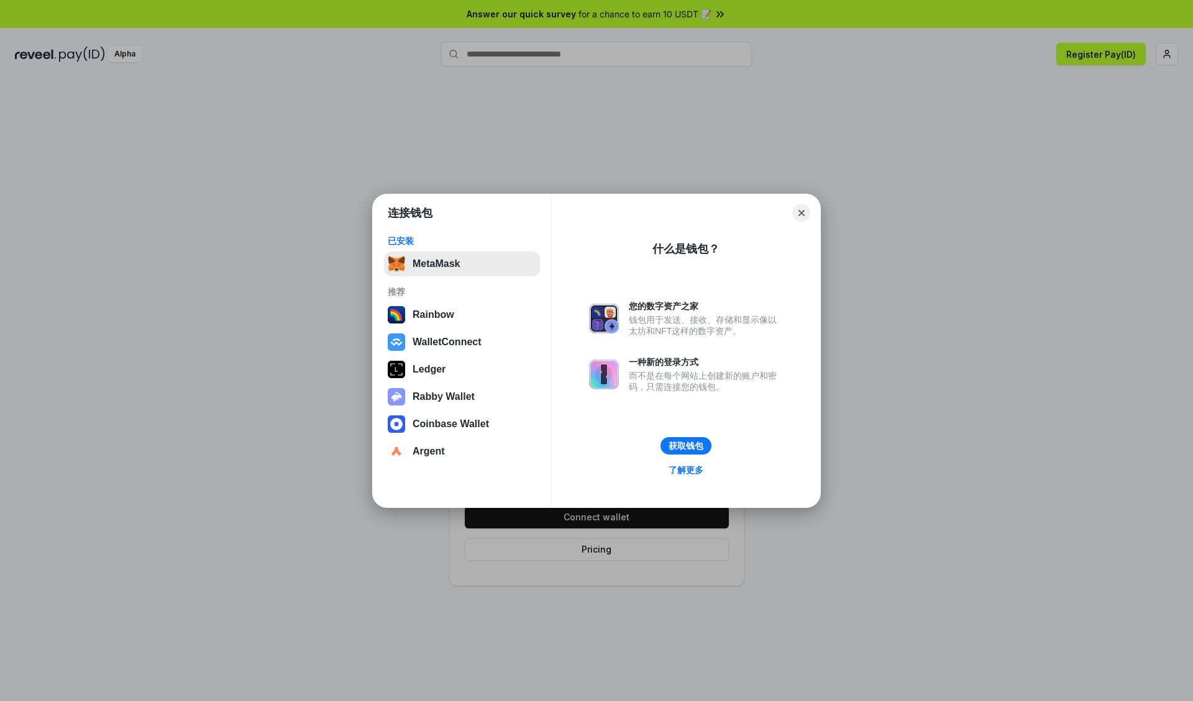 This screenshot has width=1193, height=701. Describe the element at coordinates (396, 315) in the screenshot. I see `img: svg+xml,%3Csvg%20width%3D%22120%22%20height%3D%22120%22%20viewBox%3D%220%200%20120%20120%22%20fil...` at that location.